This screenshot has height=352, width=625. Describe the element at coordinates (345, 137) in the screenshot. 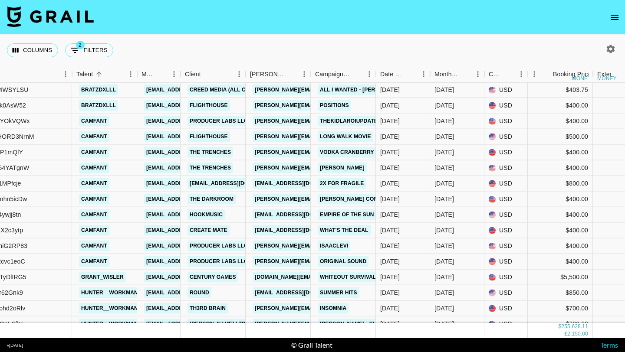

I see `a: long Walk Movie` at that location.